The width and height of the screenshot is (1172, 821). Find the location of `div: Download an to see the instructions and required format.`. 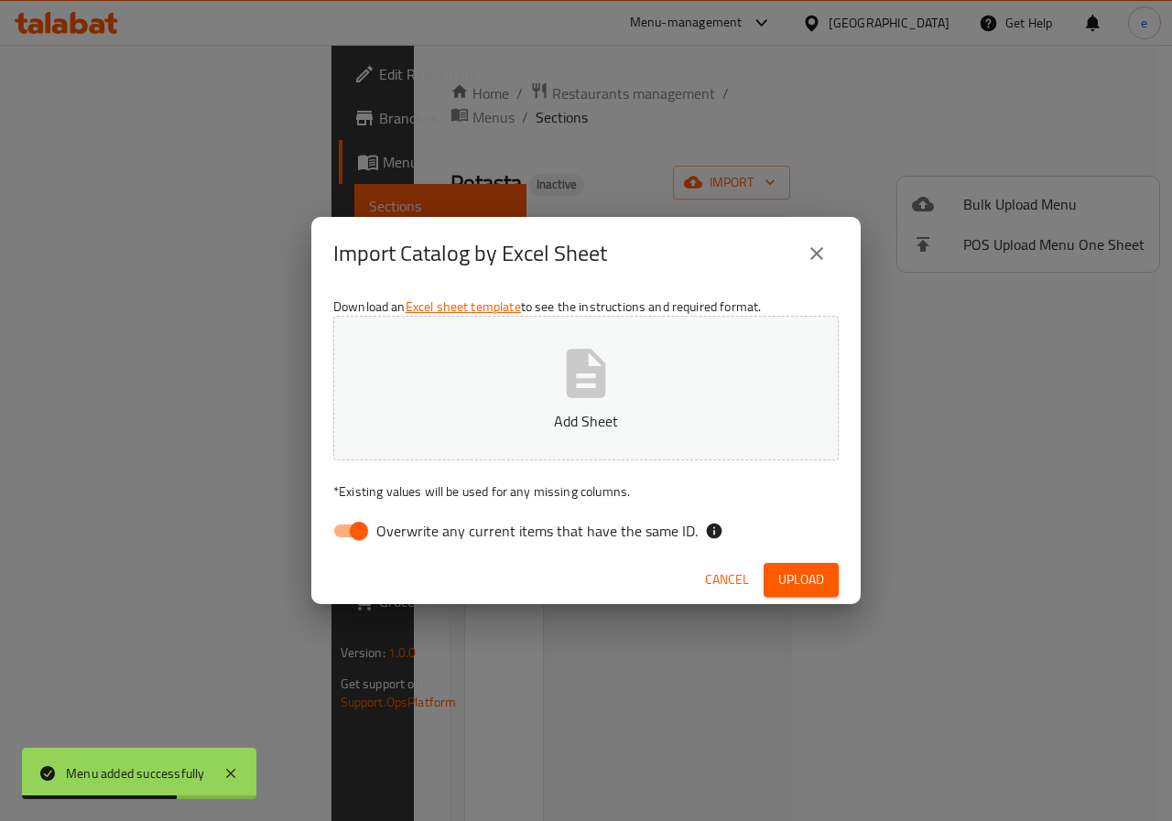

div: Download an to see the instructions and required format. is located at coordinates (586, 423).